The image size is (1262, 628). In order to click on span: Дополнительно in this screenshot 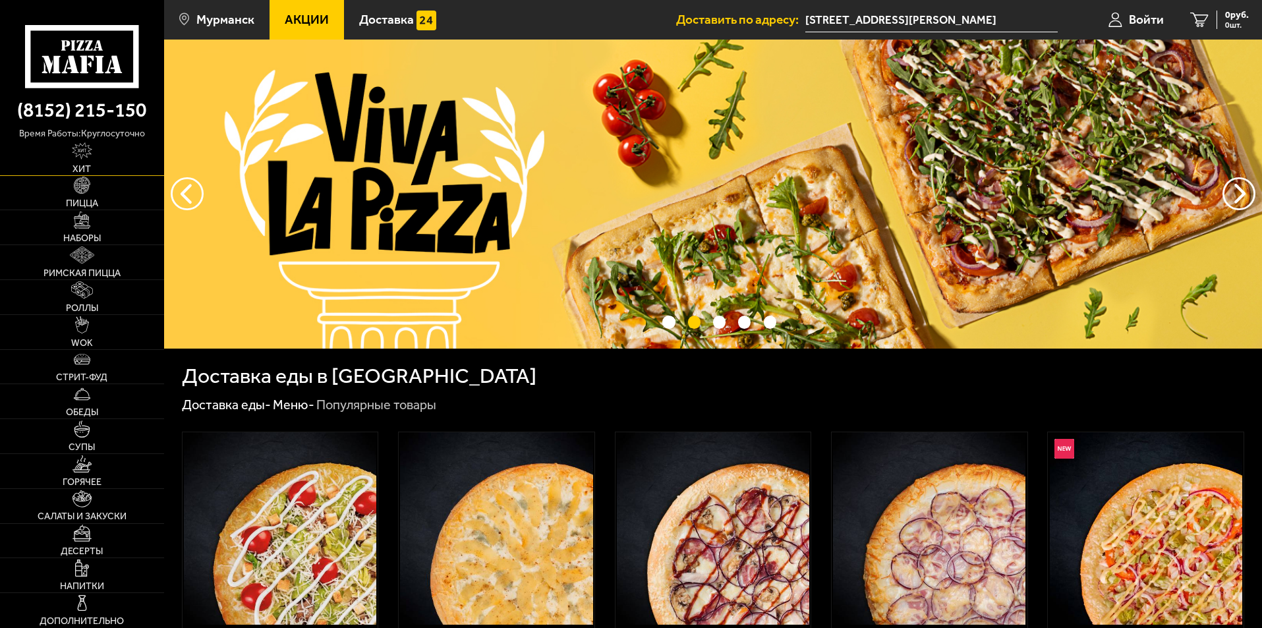, I will do `click(82, 622)`.